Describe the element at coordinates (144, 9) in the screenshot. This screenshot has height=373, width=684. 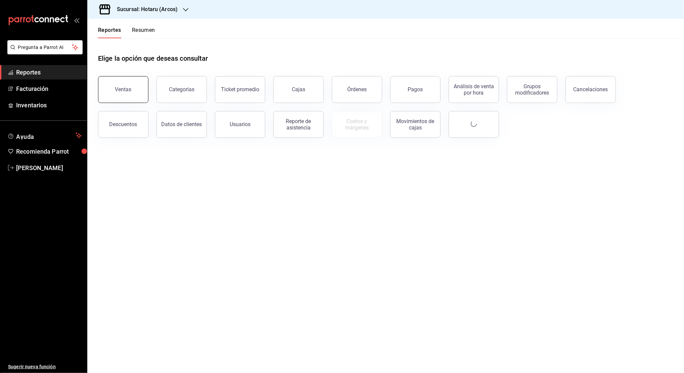
I see `h3: Sucursal: Hotaru (Arcos)` at that location.